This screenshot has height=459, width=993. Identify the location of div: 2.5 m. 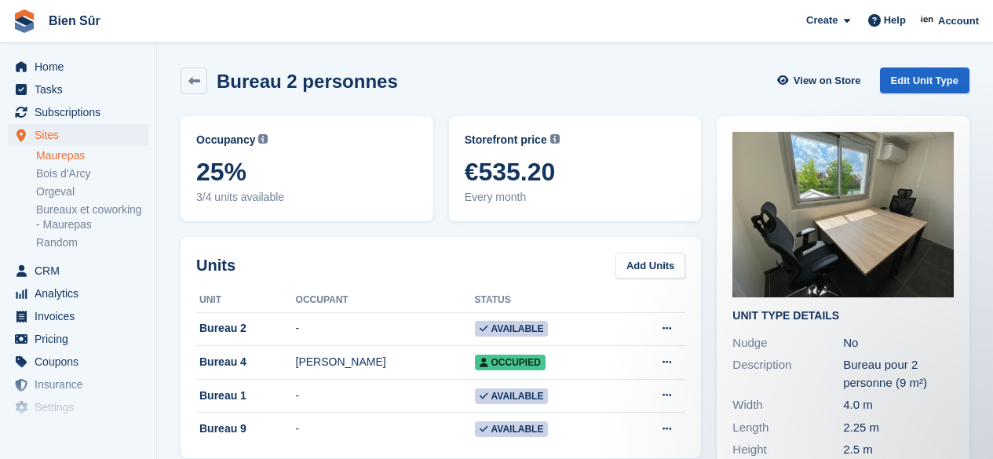
(898, 450).